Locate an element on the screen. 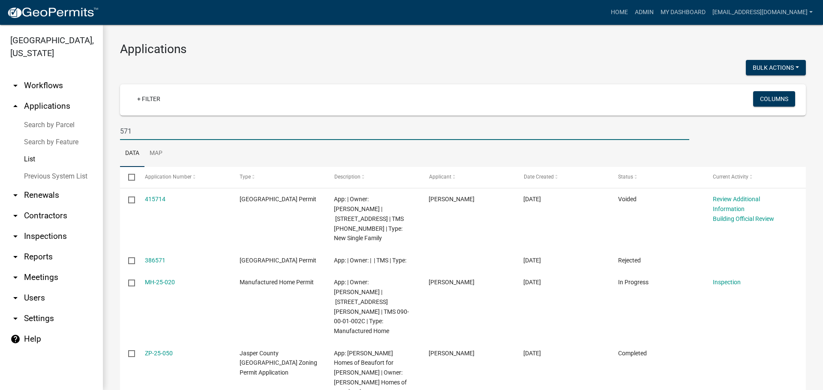  span: Current Activity is located at coordinates (730, 177).